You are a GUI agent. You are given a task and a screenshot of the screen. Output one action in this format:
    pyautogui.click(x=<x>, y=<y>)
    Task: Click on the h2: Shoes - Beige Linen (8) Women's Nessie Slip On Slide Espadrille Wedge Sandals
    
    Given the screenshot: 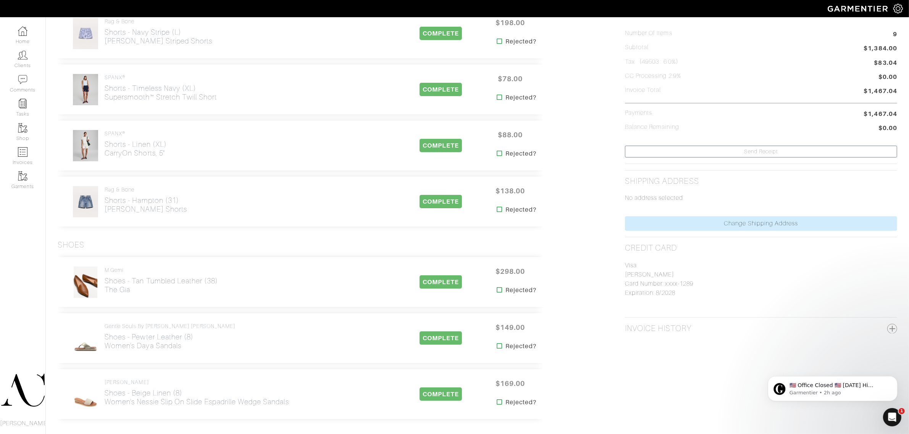 What is the action you would take?
    pyautogui.click(x=197, y=398)
    